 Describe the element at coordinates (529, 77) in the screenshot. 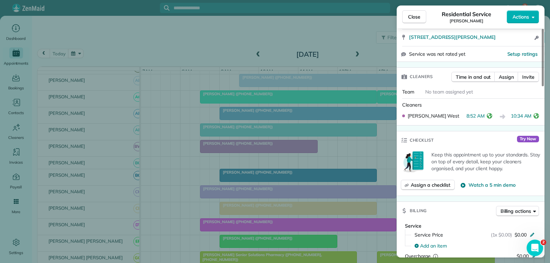

I see `span: Invite` at that location.